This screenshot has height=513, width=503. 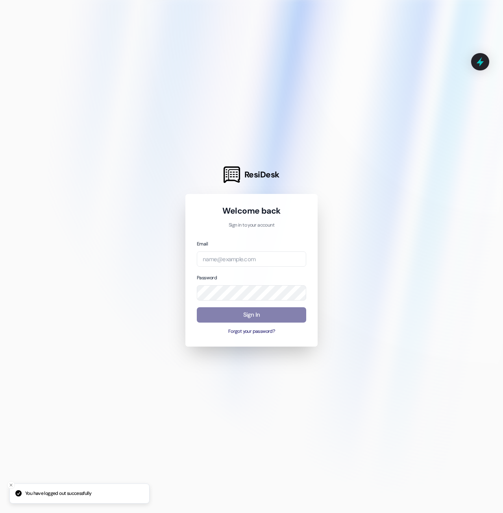 I want to click on label: Email, so click(x=202, y=244).